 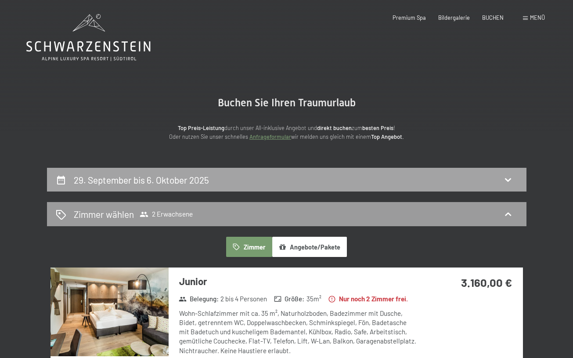 What do you see at coordinates (249, 247) in the screenshot?
I see `button: Zimmer` at bounding box center [249, 247].